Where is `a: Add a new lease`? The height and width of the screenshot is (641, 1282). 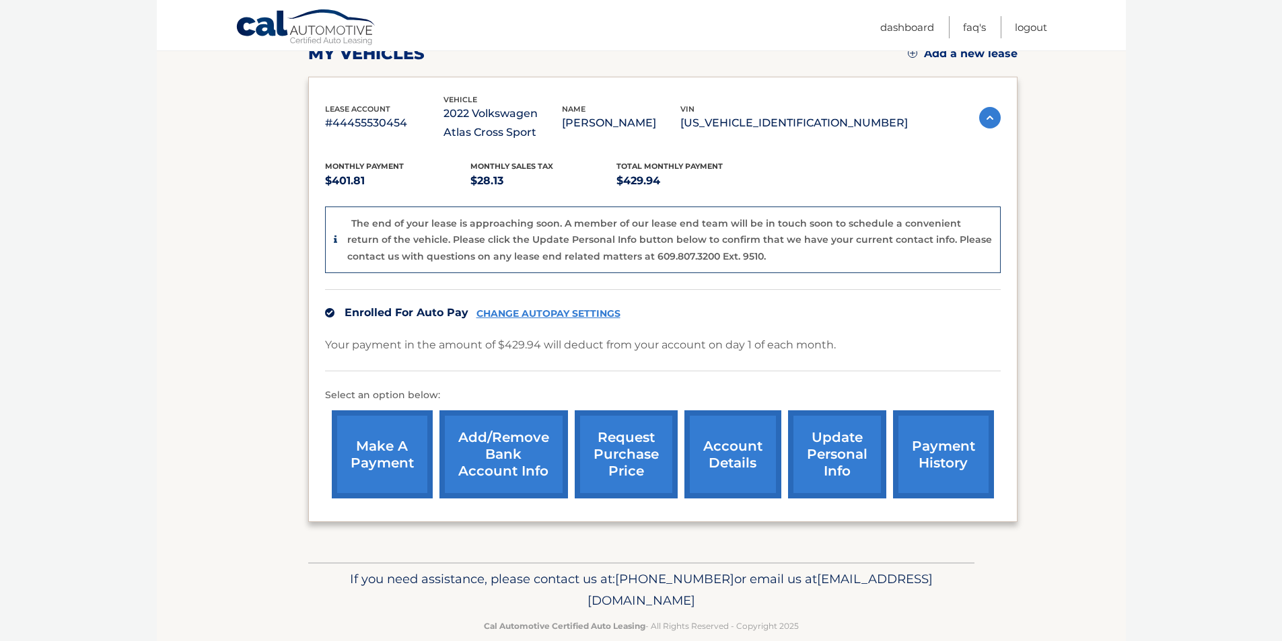 a: Add a new lease is located at coordinates (962, 54).